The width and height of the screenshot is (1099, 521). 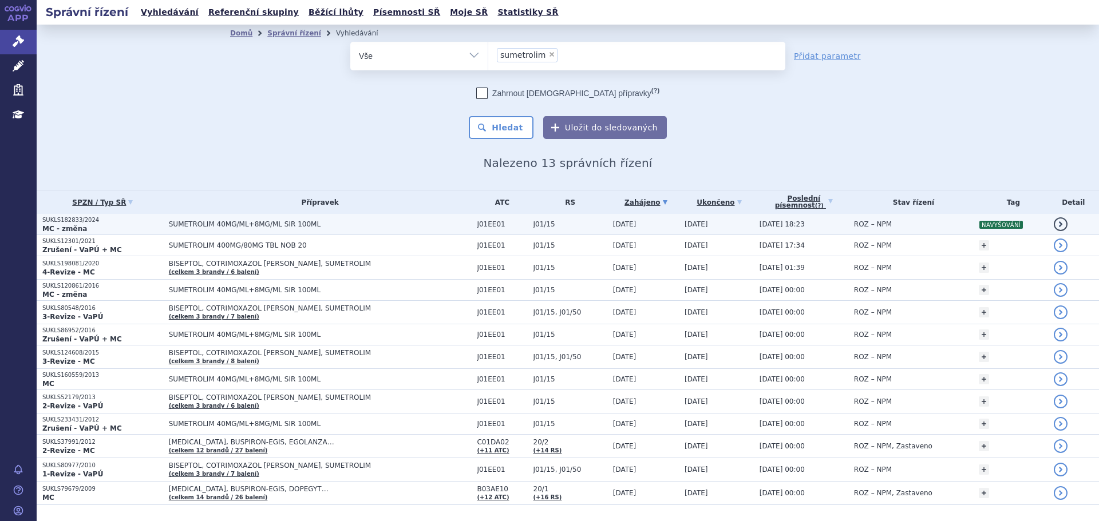 I want to click on span: 20/2, so click(x=570, y=442).